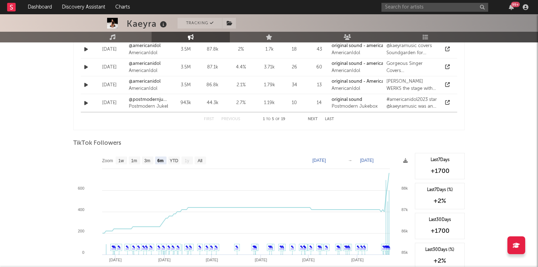 The width and height of the screenshot is (538, 267). Describe the element at coordinates (440, 190) in the screenshot. I see `div: Last 7 Days (%)` at that location.